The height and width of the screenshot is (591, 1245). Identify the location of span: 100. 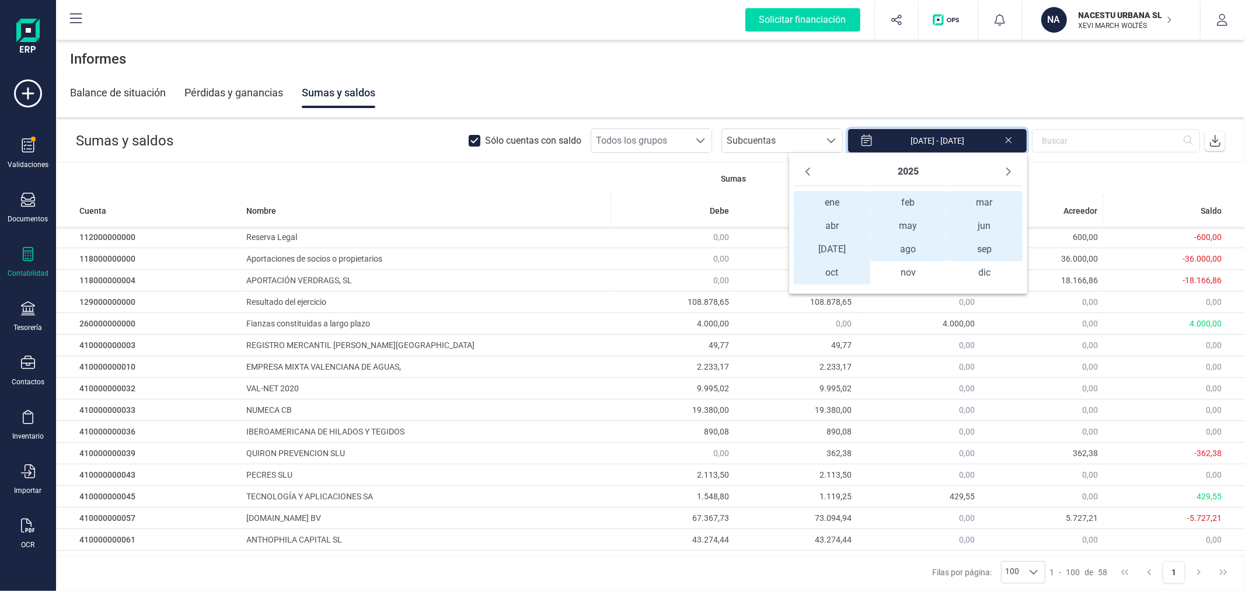
(1012, 572).